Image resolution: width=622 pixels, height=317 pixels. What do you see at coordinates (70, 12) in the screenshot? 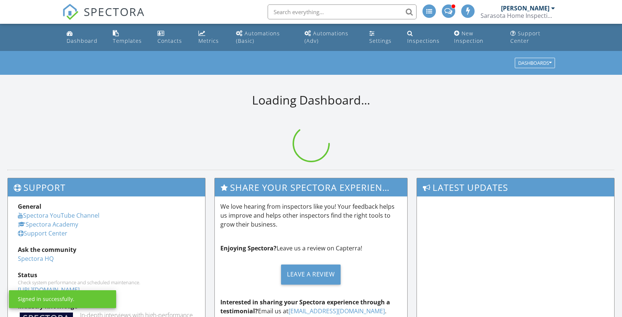
I see `img: The Best Home Inspection Software - Spectora` at bounding box center [70, 12].